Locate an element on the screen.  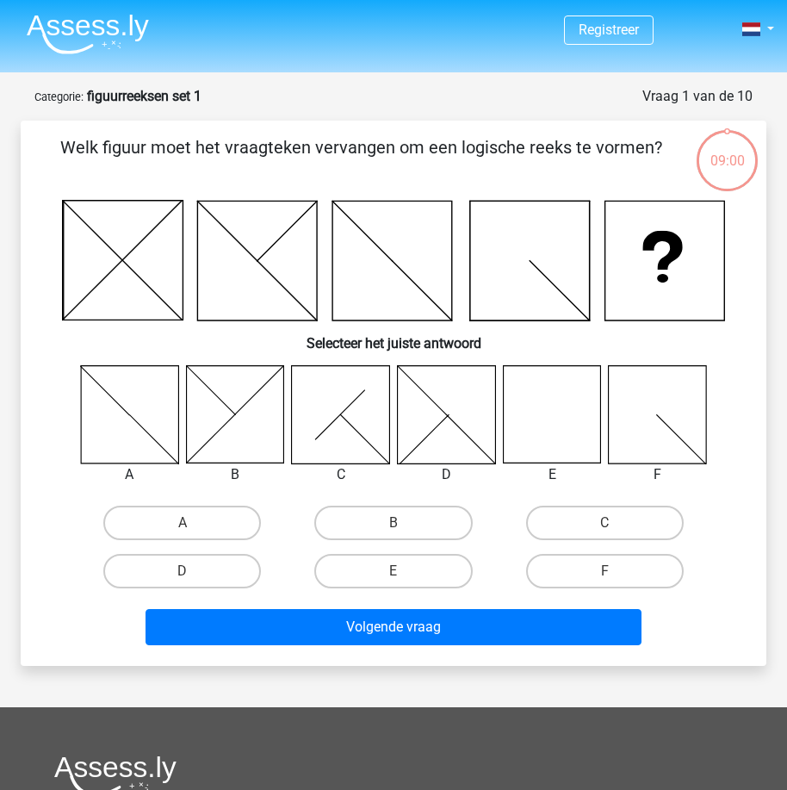
label: A is located at coordinates (182, 523).